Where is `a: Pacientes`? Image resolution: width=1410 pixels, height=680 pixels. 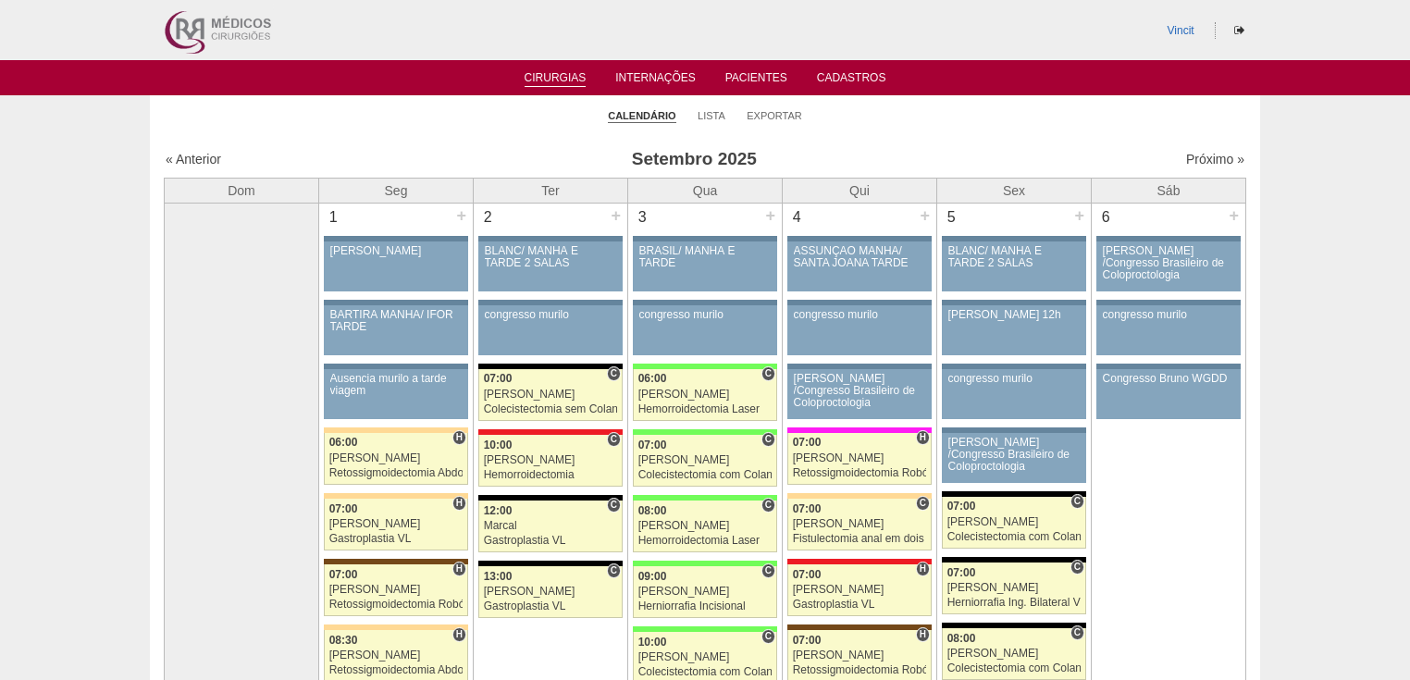 a: Pacientes is located at coordinates (756, 81).